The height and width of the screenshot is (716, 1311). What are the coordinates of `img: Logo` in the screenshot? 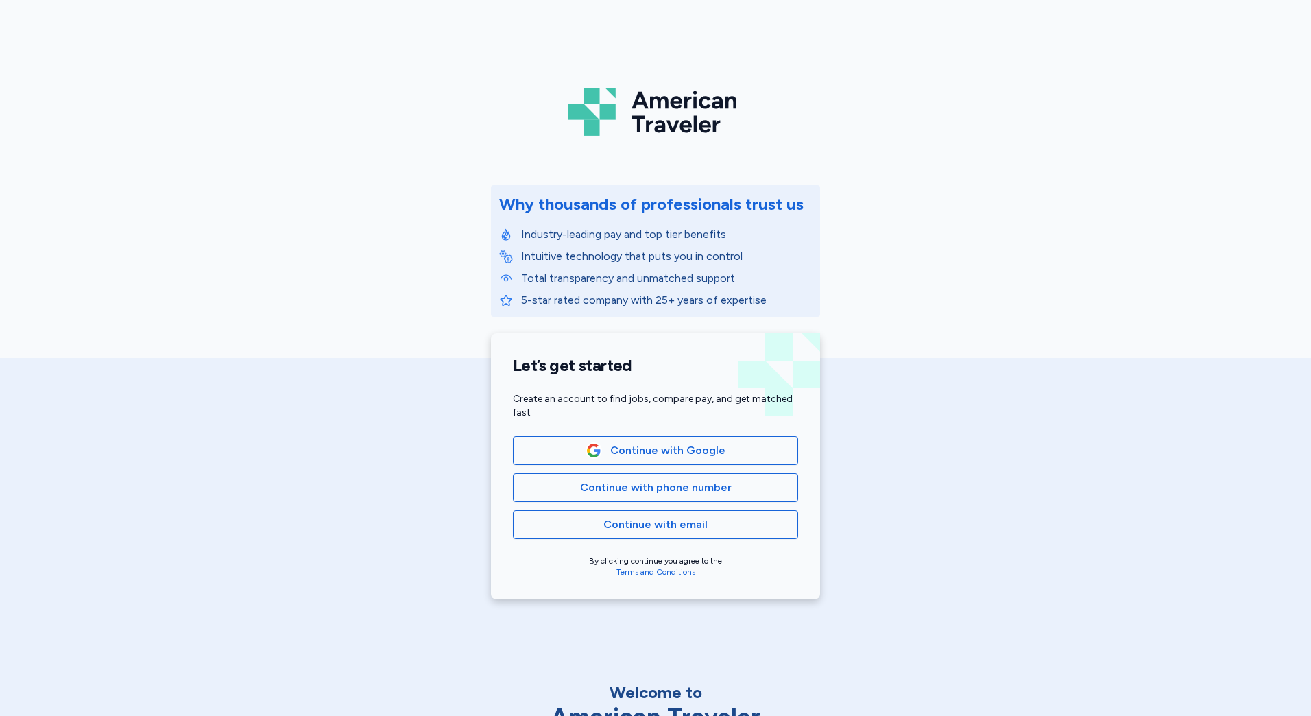 It's located at (656, 112).